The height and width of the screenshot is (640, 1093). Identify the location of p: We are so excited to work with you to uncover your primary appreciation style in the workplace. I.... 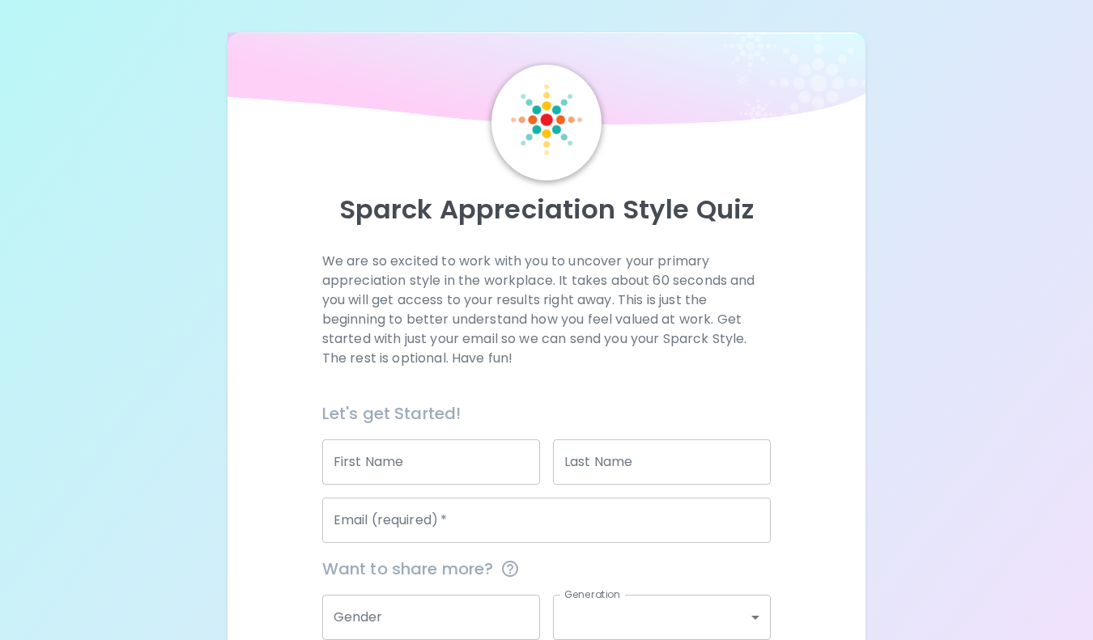
(546, 310).